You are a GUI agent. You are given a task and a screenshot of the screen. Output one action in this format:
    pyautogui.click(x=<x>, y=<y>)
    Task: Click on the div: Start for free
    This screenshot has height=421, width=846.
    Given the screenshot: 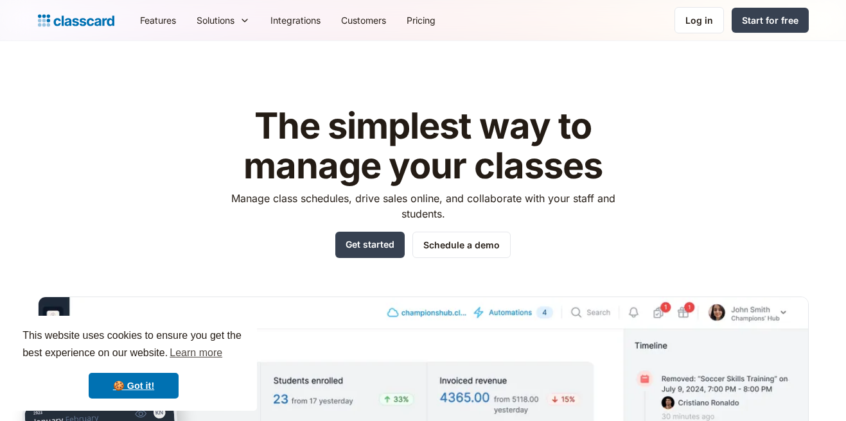 What is the action you would take?
    pyautogui.click(x=770, y=20)
    